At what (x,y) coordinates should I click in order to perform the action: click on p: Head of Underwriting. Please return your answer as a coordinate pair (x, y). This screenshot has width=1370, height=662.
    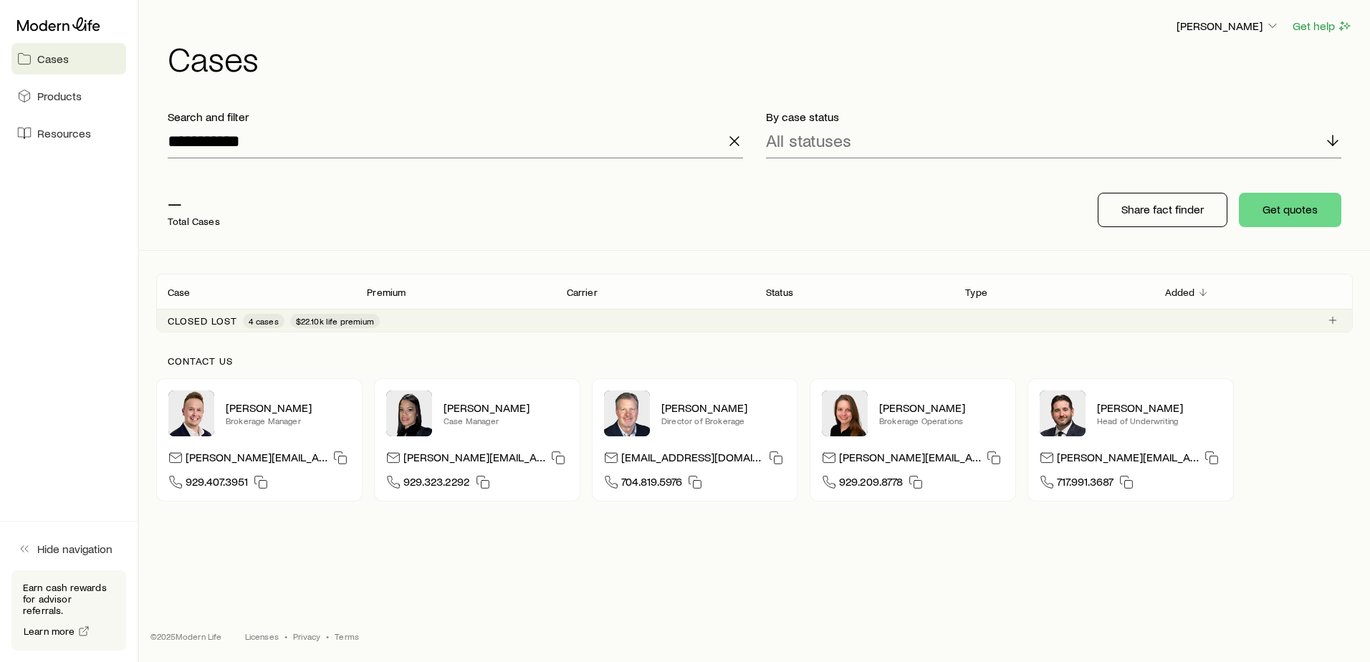
    Looking at the image, I should click on (1159, 421).